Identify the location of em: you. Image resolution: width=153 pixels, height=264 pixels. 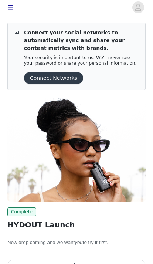
(79, 243).